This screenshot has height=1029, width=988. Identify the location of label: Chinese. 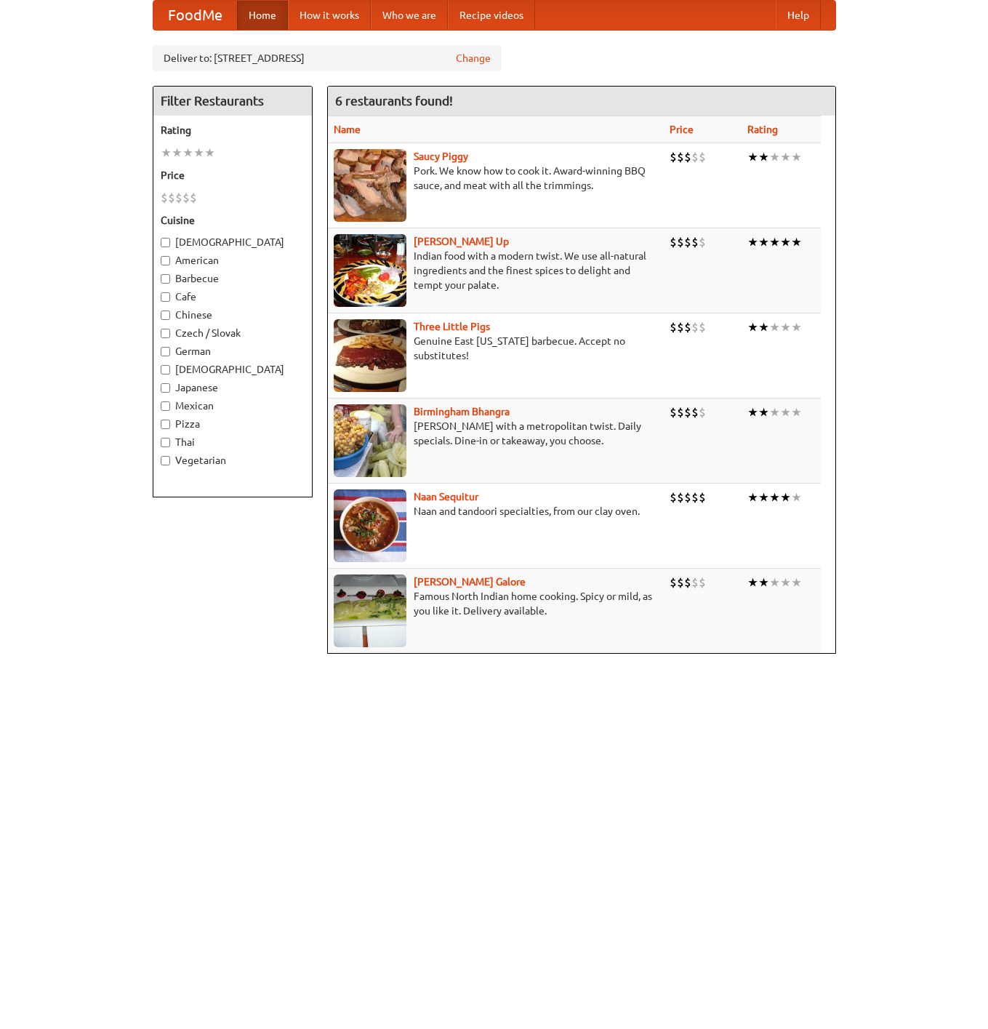
(233, 315).